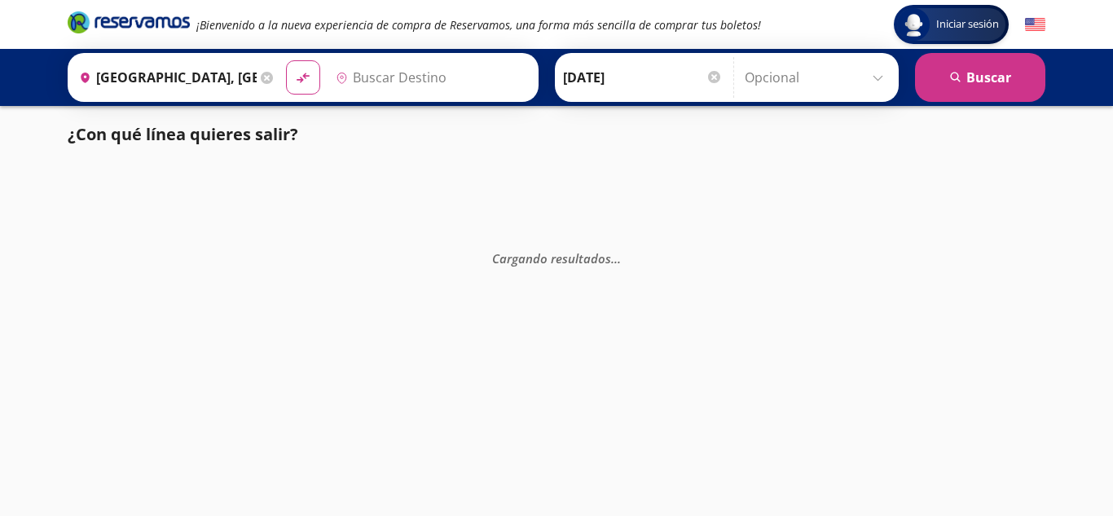 This screenshot has height=516, width=1113. Describe the element at coordinates (129, 22) in the screenshot. I see `i: Brand Logo` at that location.